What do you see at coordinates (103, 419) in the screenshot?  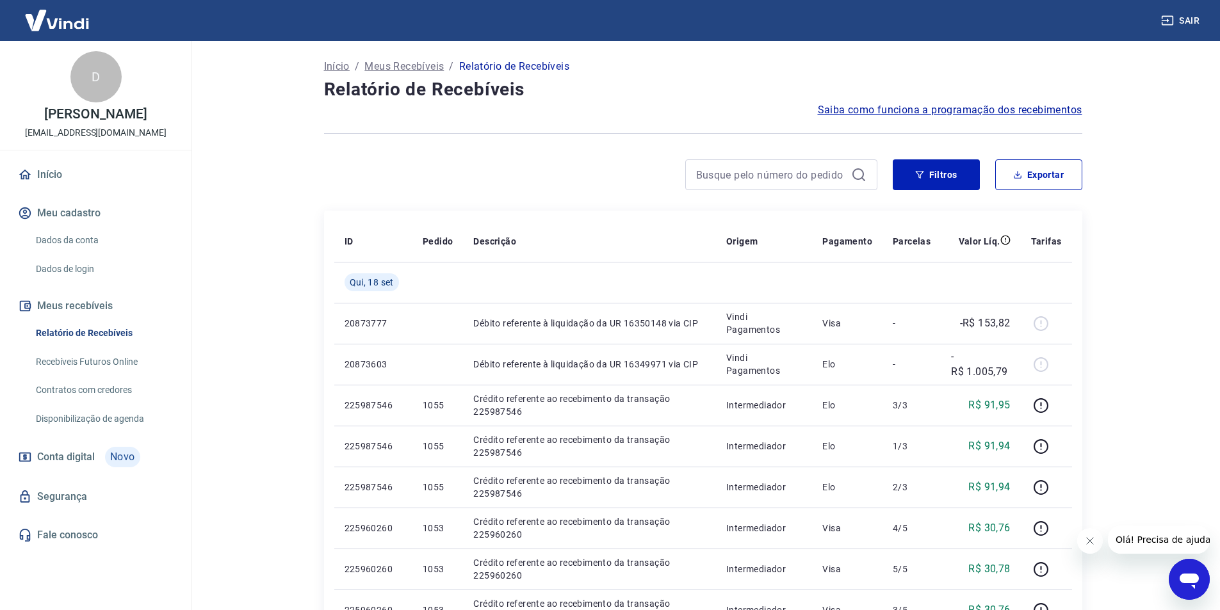 I see `a: Disponibilização de agenda` at bounding box center [103, 419].